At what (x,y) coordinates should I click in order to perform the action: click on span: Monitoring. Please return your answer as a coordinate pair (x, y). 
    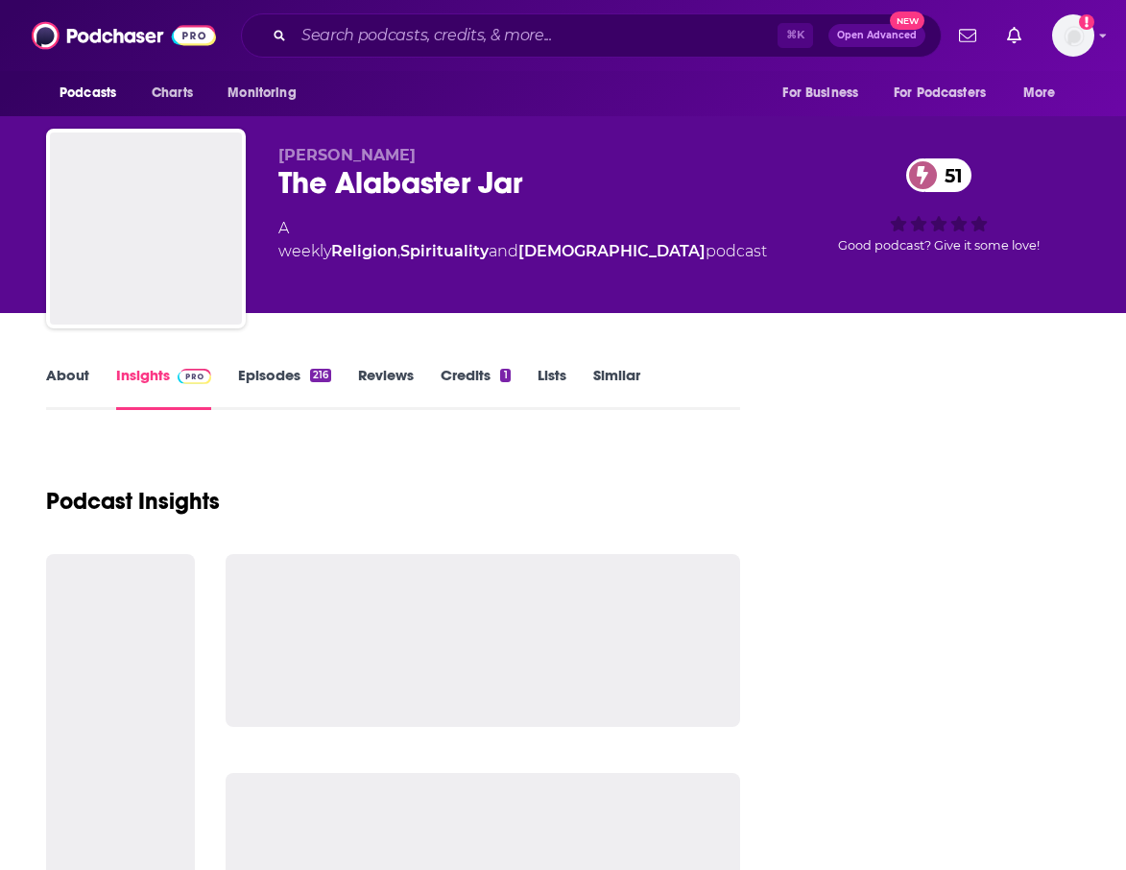
    Looking at the image, I should click on (261, 93).